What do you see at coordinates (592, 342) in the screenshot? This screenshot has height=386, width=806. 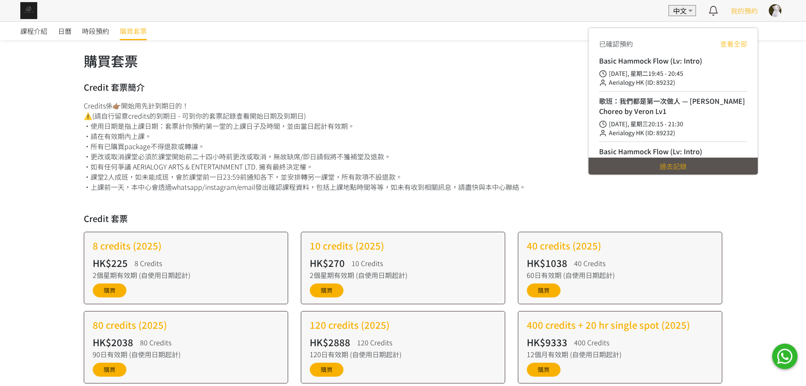 I see `div: 400 Credits` at bounding box center [592, 342].